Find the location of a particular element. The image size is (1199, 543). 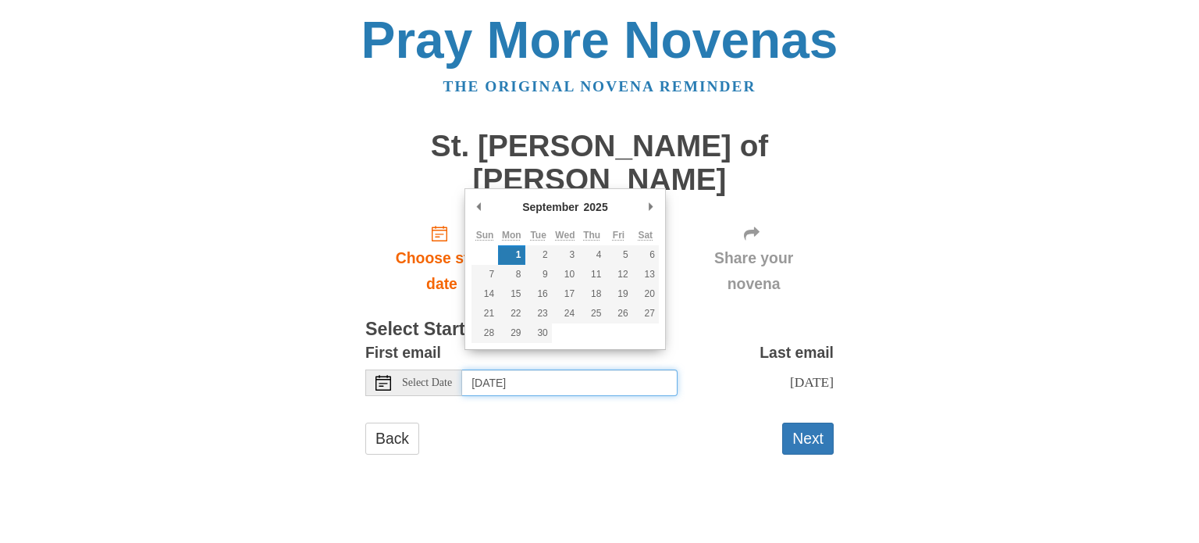

button: 15 is located at coordinates (511, 294).